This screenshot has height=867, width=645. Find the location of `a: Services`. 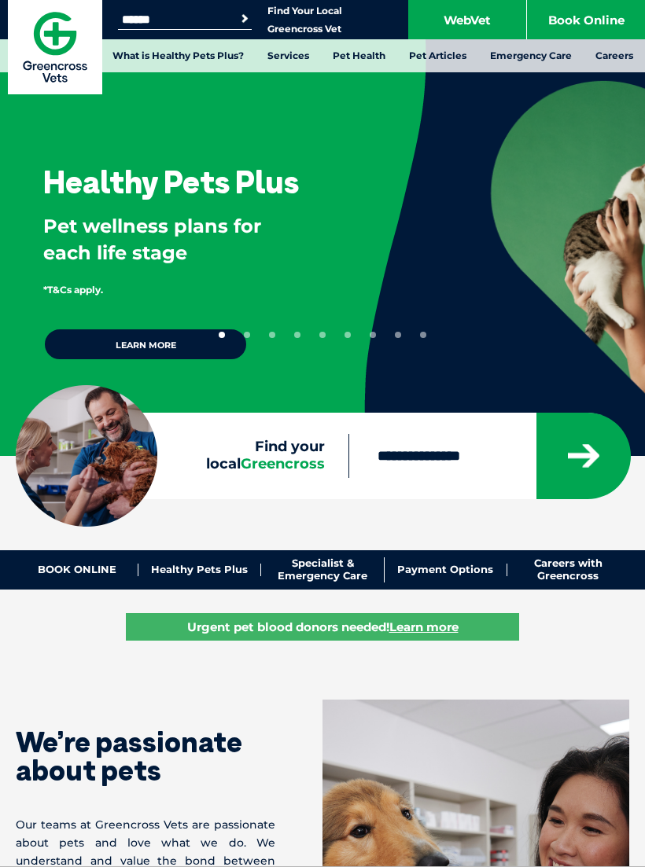

a: Services is located at coordinates (288, 56).